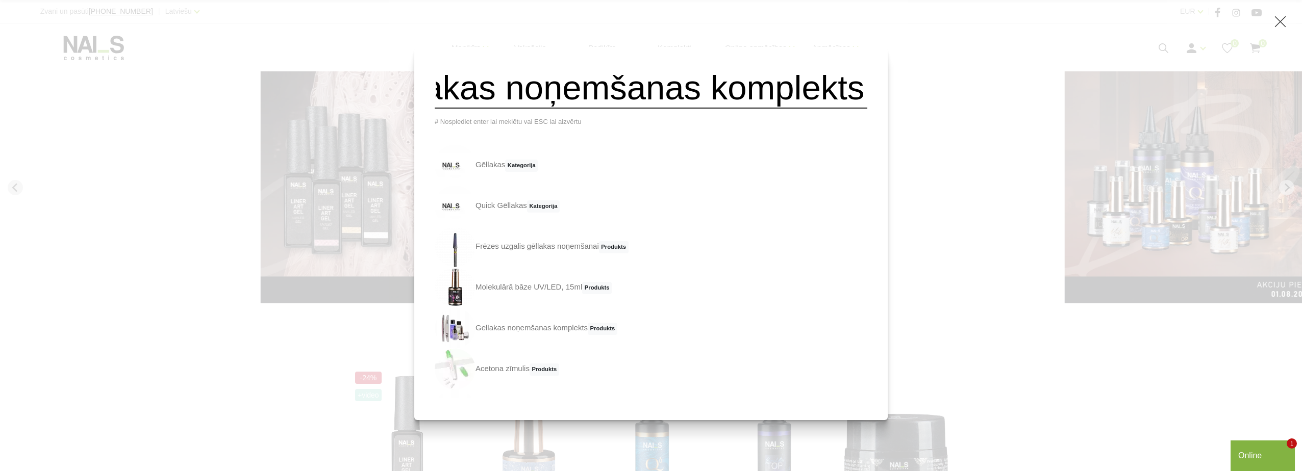 This screenshot has width=1302, height=471. I want to click on a: Gellakas noņemšanas komplektsProdukts, so click(526, 329).